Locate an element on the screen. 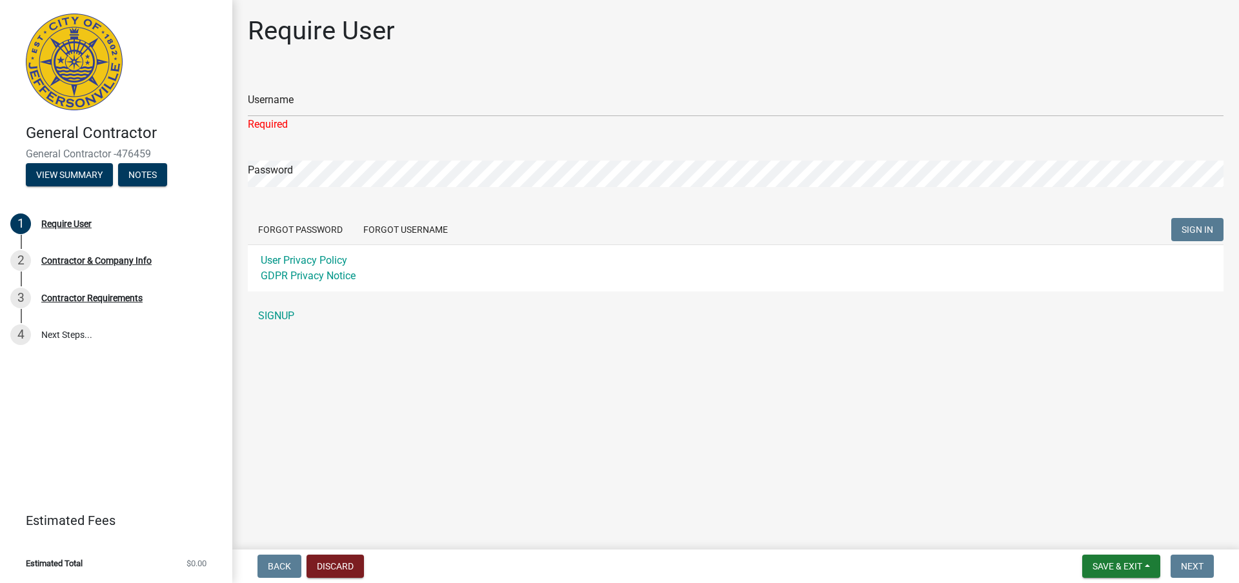 Image resolution: width=1239 pixels, height=583 pixels. span: SIGN IN is located at coordinates (1197, 230).